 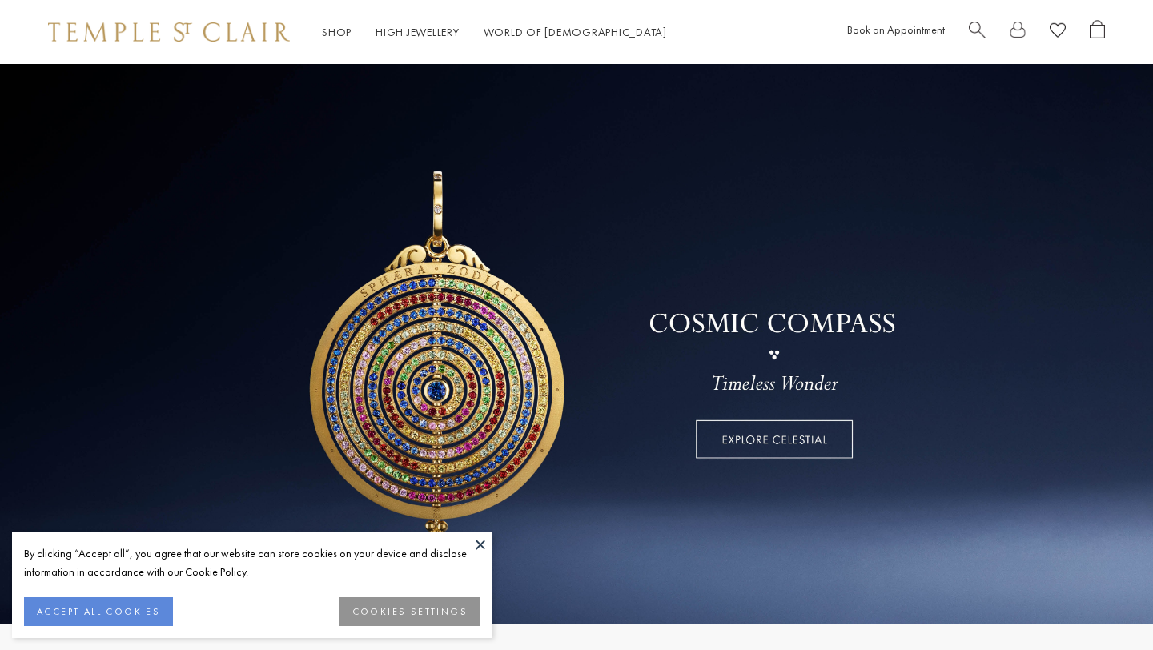 What do you see at coordinates (417, 32) in the screenshot?
I see `a: High JewelleryHigh Jewellery` at bounding box center [417, 32].